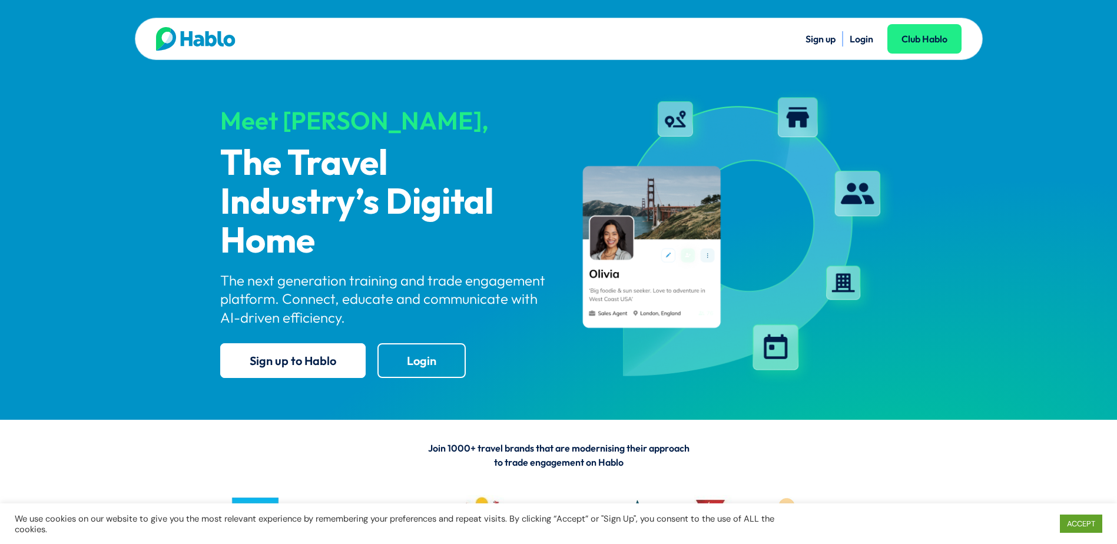  I want to click on img: hablo-profile-image, so click(733, 238).